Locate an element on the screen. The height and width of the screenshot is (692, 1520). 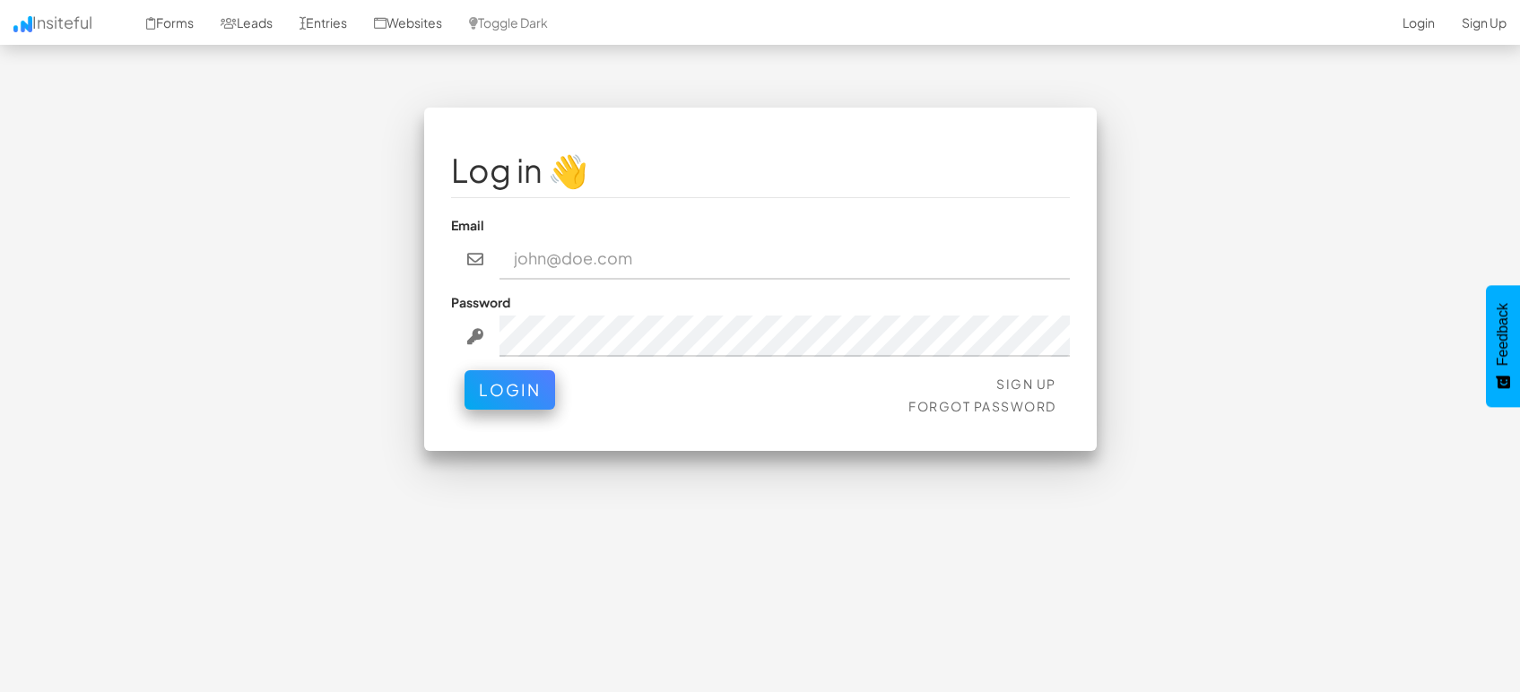
a: Forgot Password is located at coordinates (982, 406).